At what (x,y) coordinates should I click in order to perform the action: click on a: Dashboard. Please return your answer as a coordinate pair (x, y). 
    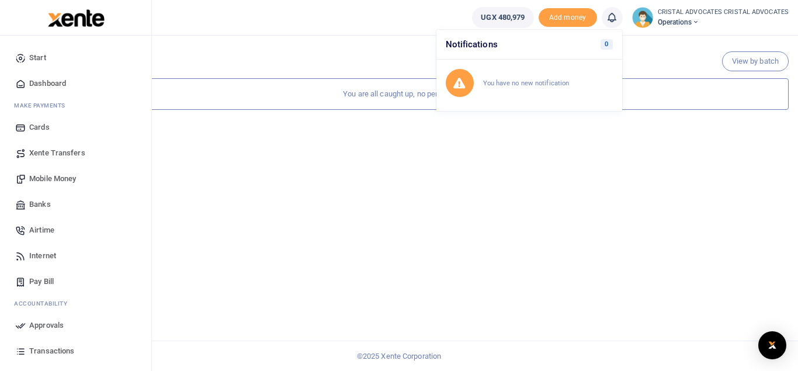
    Looking at the image, I should click on (75, 84).